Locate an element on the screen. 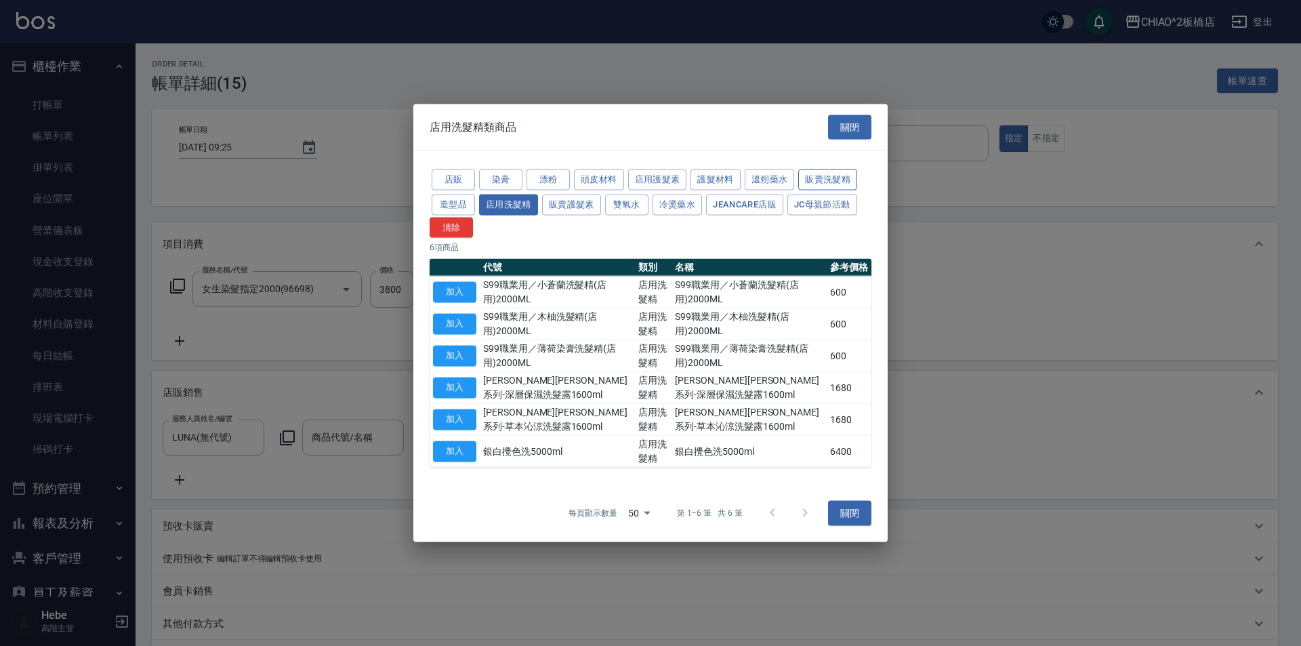  button: 造型品 is located at coordinates (453, 204).